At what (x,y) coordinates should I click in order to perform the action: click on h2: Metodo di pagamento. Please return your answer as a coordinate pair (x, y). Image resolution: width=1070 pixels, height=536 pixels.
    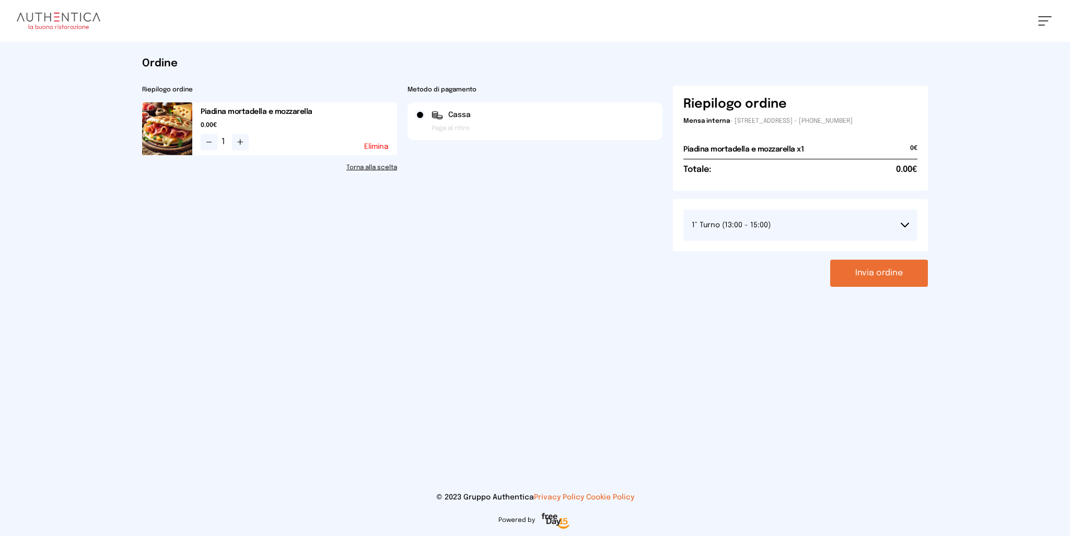
    Looking at the image, I should click on (535, 90).